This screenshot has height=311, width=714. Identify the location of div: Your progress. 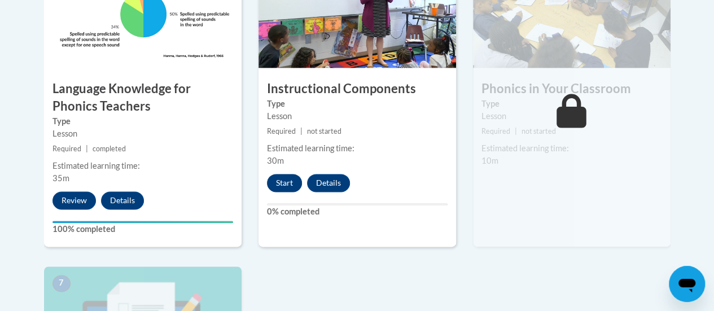
(143, 222).